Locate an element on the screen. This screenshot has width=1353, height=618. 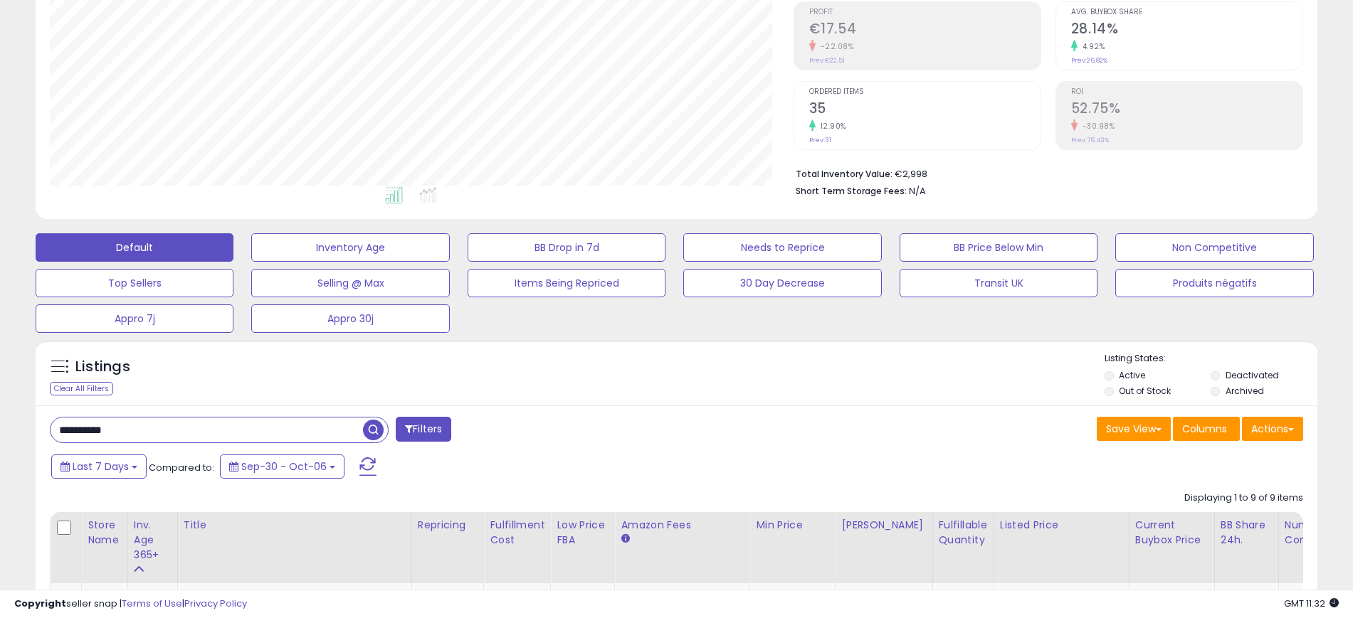
h2: 35 is located at coordinates (924, 110).